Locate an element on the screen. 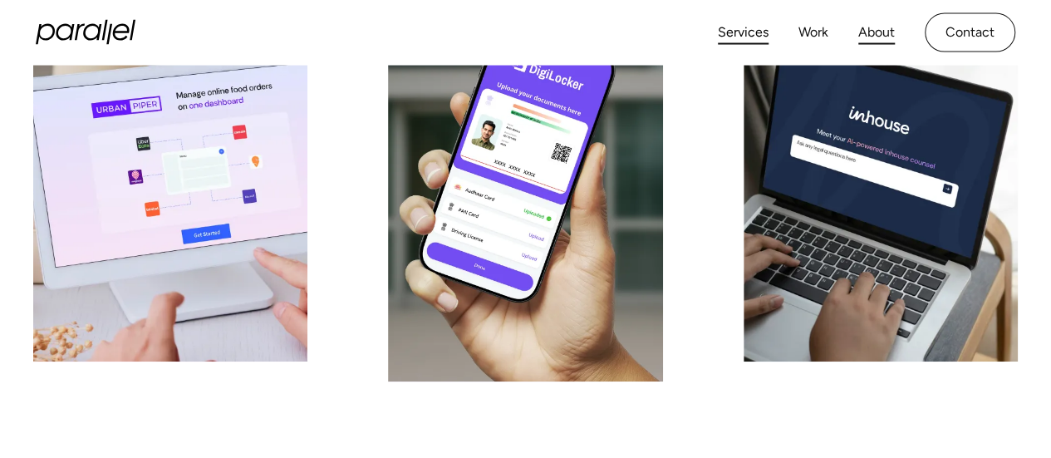 The image size is (1051, 458). a: Services is located at coordinates (743, 32).